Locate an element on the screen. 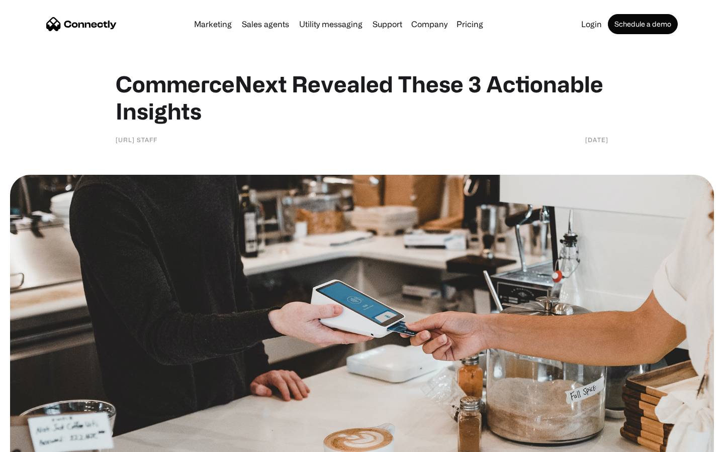 Image resolution: width=724 pixels, height=452 pixels. a: Utility messaging is located at coordinates (331, 24).